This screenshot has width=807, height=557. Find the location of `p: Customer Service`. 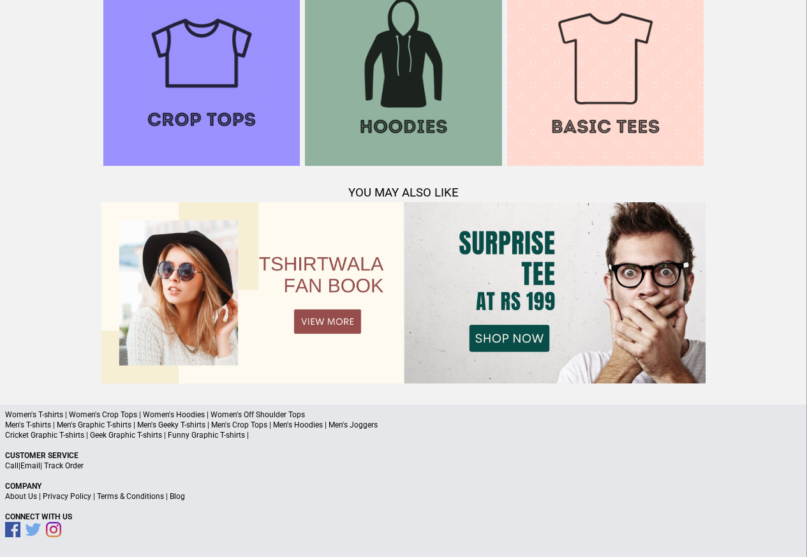

p: Customer Service is located at coordinates (403, 456).